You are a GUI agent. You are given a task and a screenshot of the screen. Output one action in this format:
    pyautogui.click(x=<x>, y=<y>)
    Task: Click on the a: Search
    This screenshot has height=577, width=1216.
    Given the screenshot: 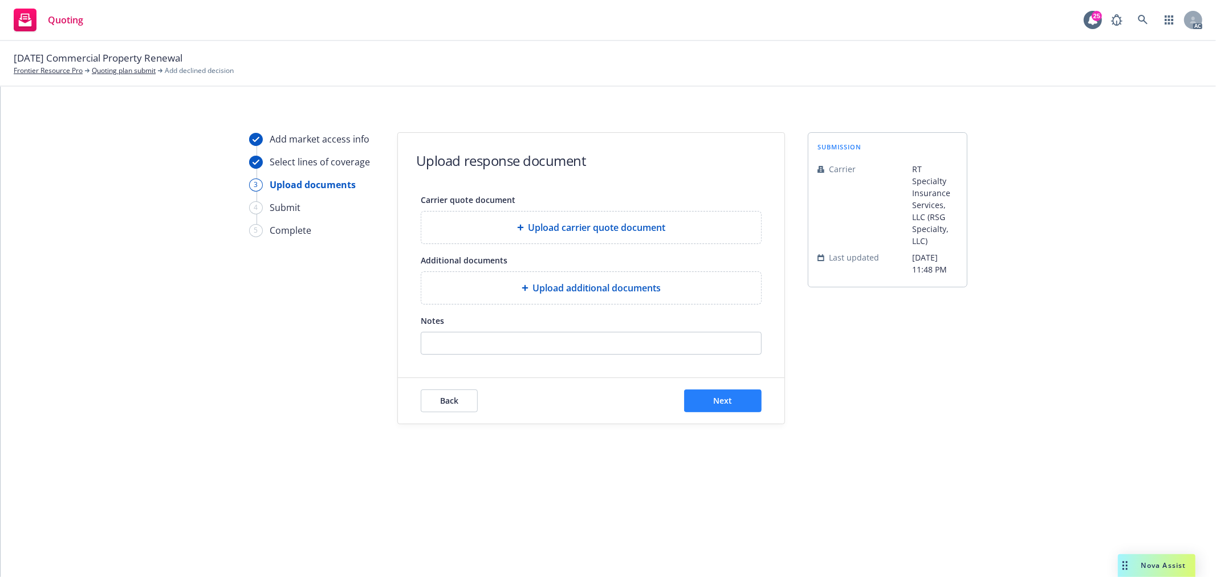 What is the action you would take?
    pyautogui.click(x=1143, y=20)
    